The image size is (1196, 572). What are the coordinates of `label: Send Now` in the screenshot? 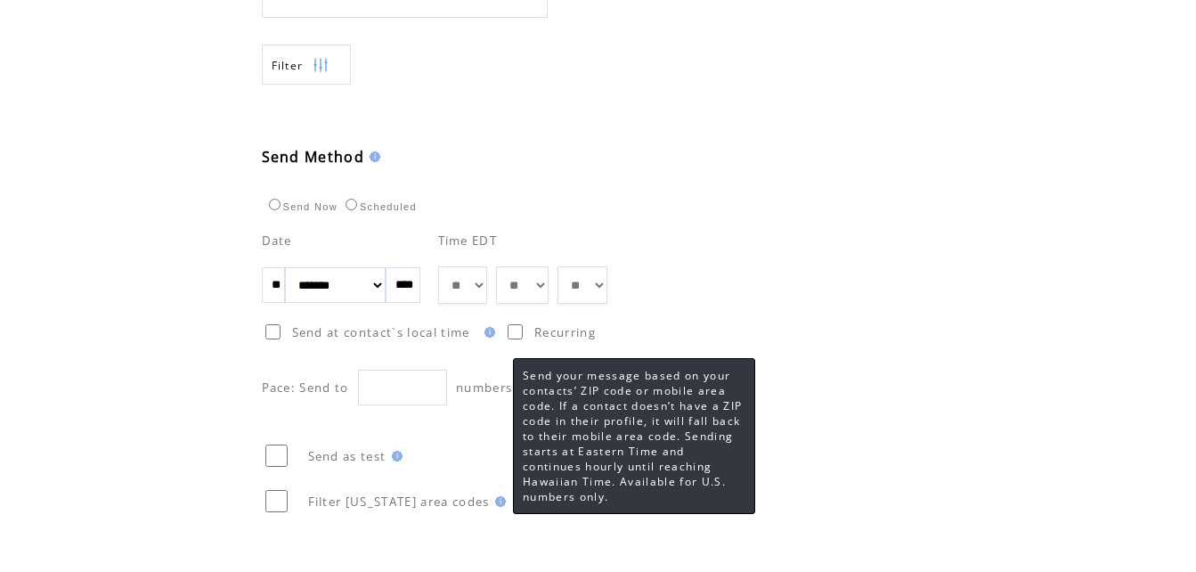 It's located at (301, 207).